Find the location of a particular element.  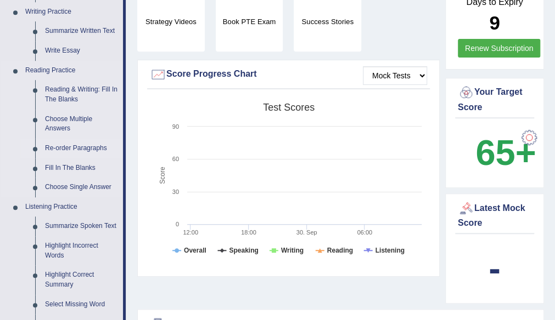

a: Renew Subscription is located at coordinates (499, 48).